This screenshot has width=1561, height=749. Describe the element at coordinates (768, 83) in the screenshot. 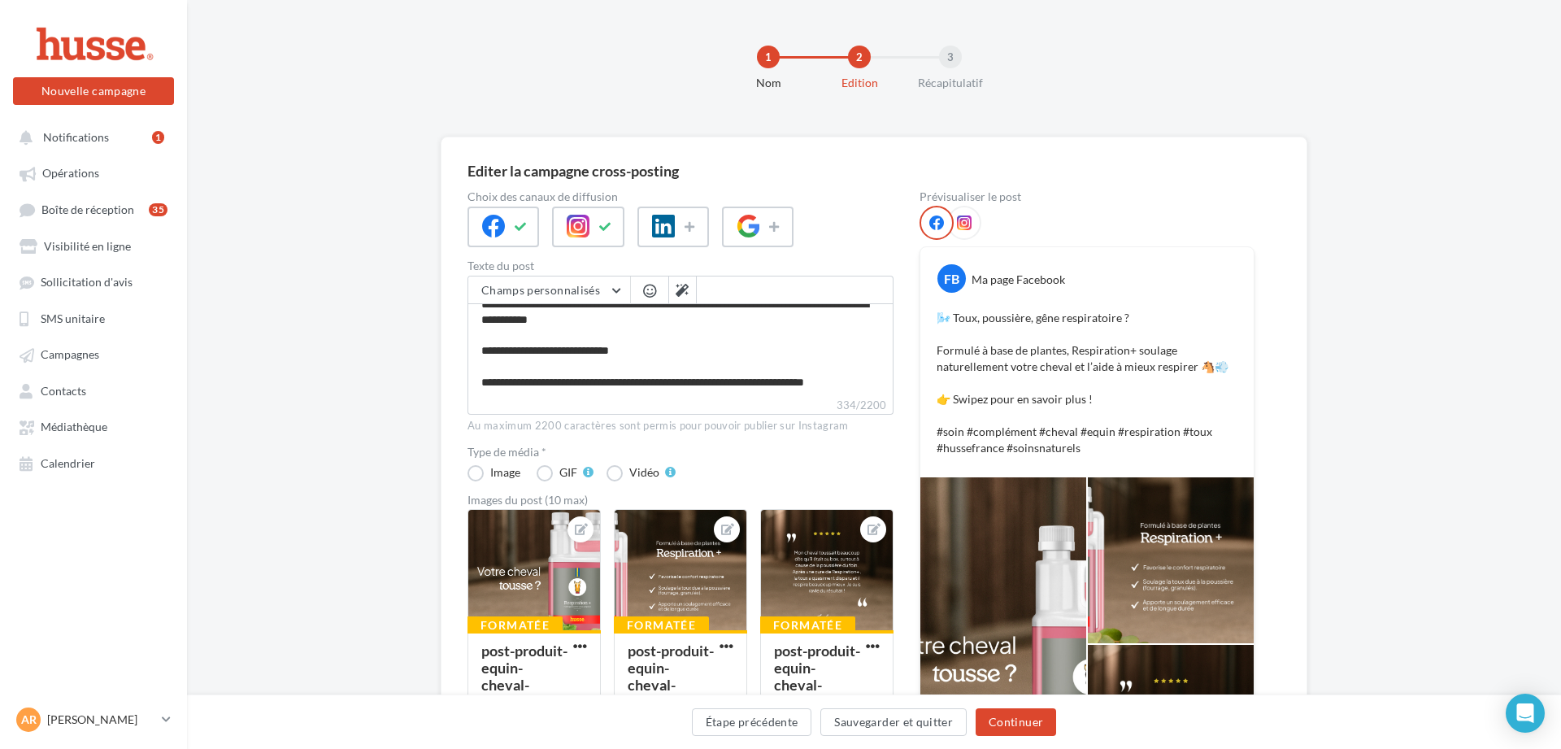

I see `div: Nom` at that location.